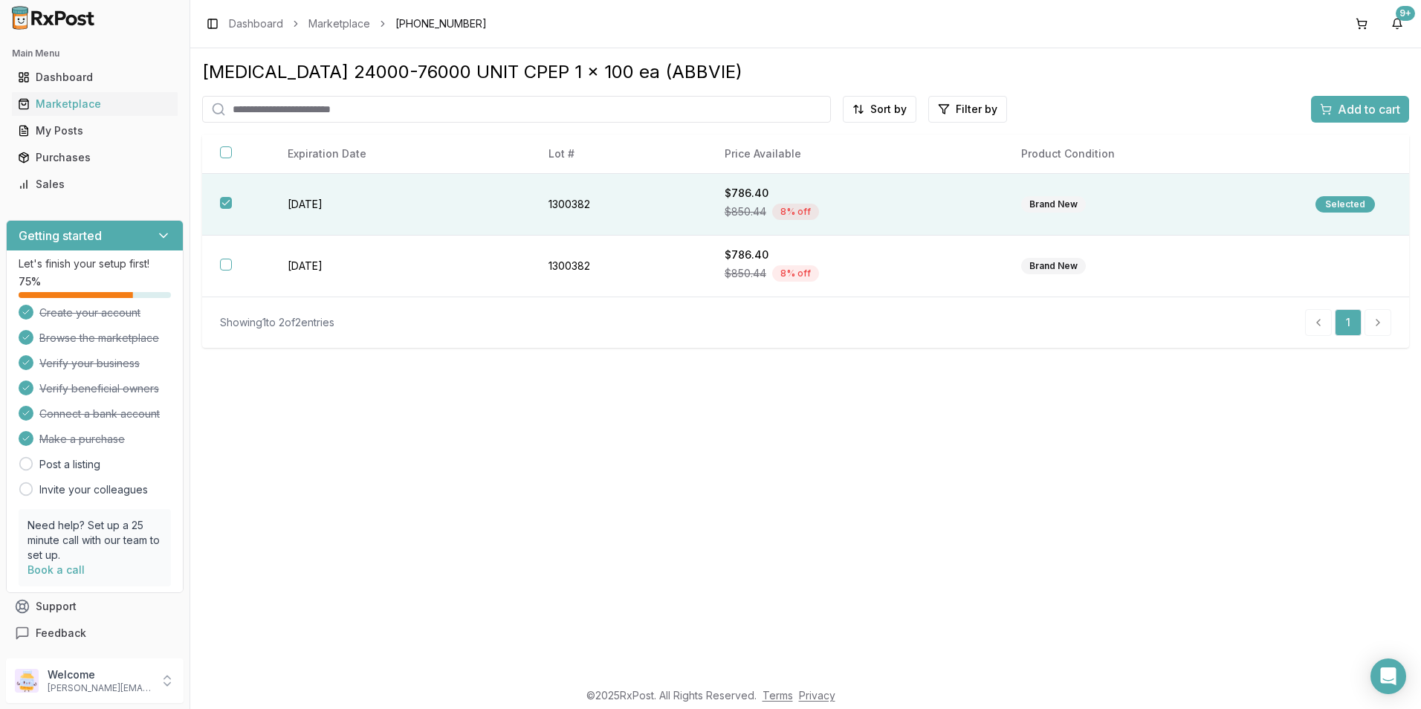  Describe the element at coordinates (1345, 204) in the screenshot. I see `div: Selected` at that location.